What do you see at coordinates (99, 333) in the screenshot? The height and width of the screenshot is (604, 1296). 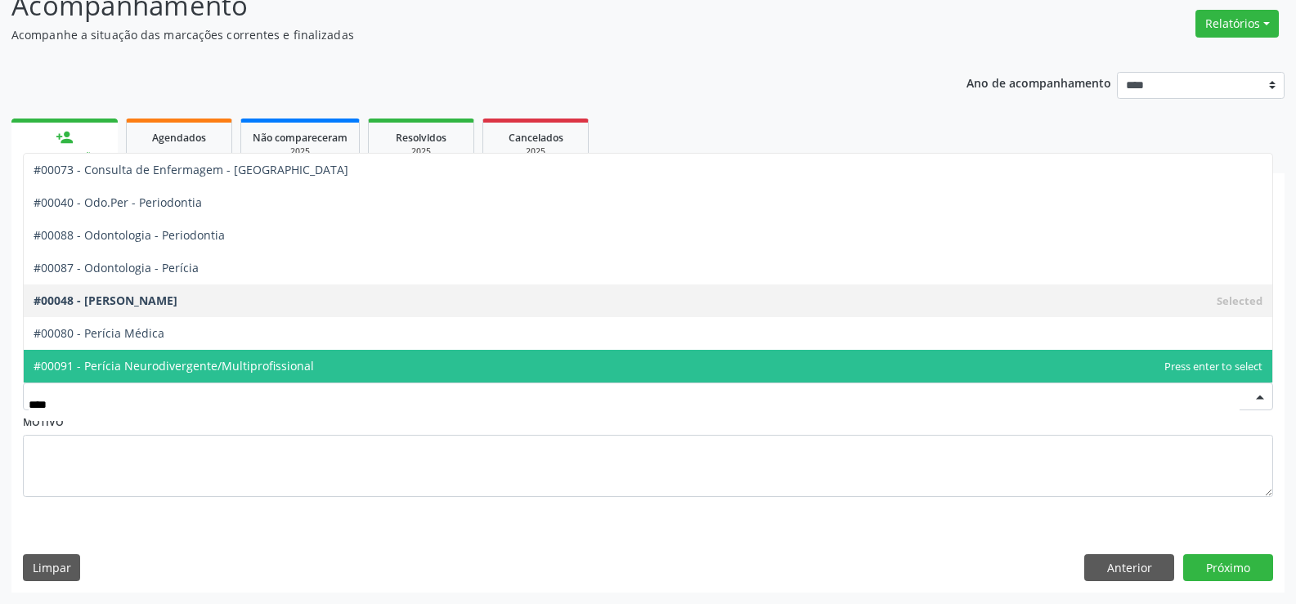 I see `span: #00080 - Perícia Médica` at bounding box center [99, 333].